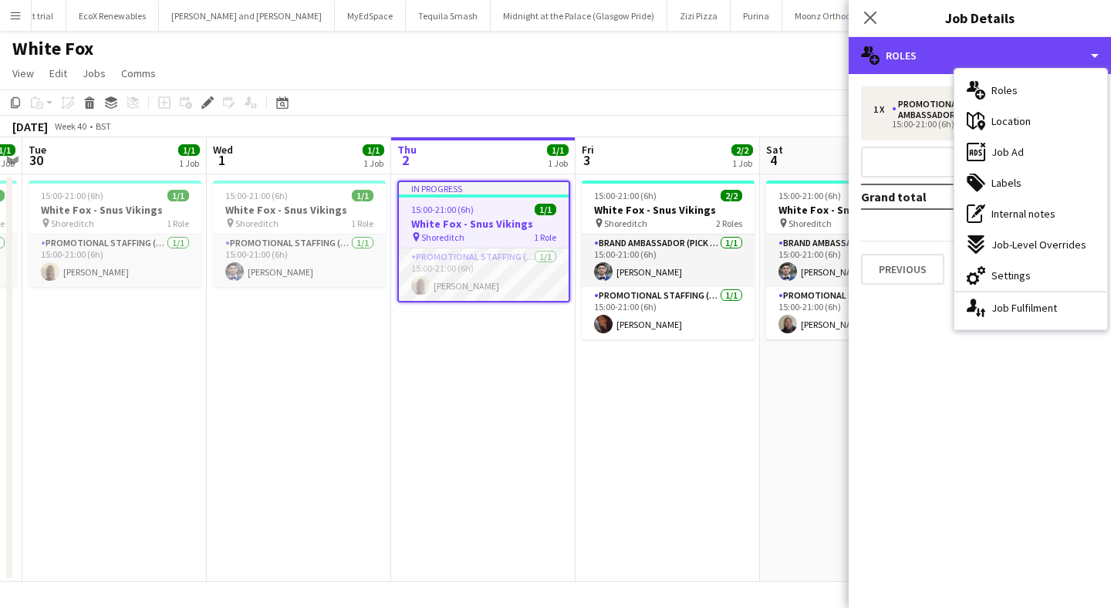 Image resolution: width=1111 pixels, height=608 pixels. What do you see at coordinates (773, 160) in the screenshot?
I see `span: 4` at bounding box center [773, 160].